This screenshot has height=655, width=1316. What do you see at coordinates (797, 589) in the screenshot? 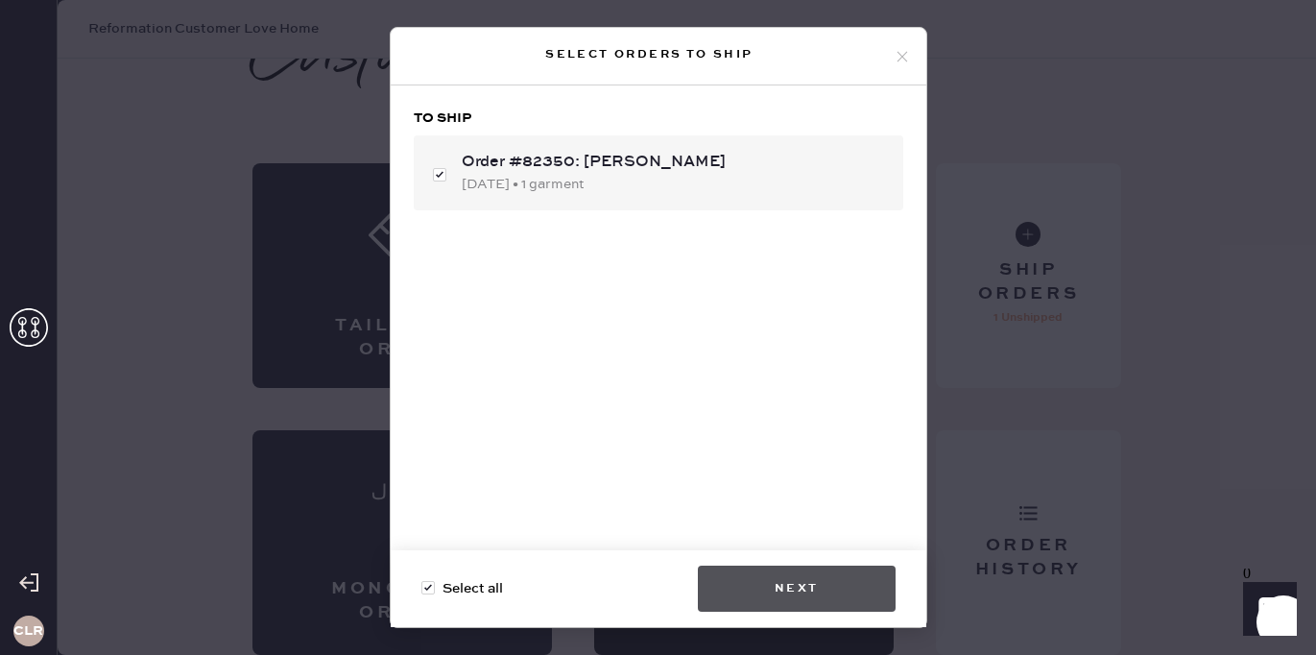
I see `button: Next` at bounding box center [797, 589].